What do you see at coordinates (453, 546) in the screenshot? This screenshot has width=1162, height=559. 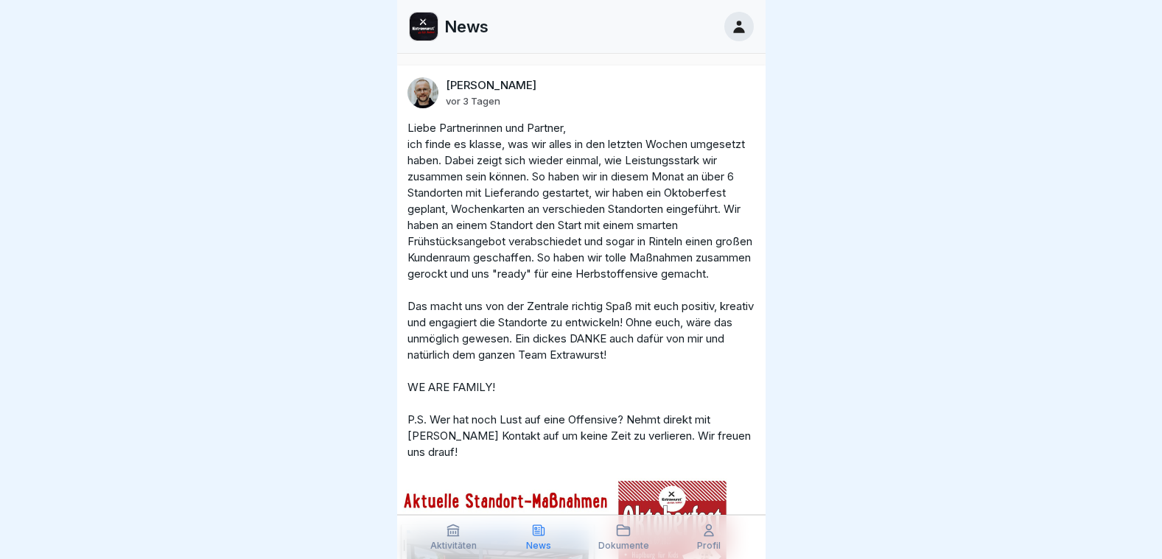 I see `p: Aktivitäten` at bounding box center [453, 546].